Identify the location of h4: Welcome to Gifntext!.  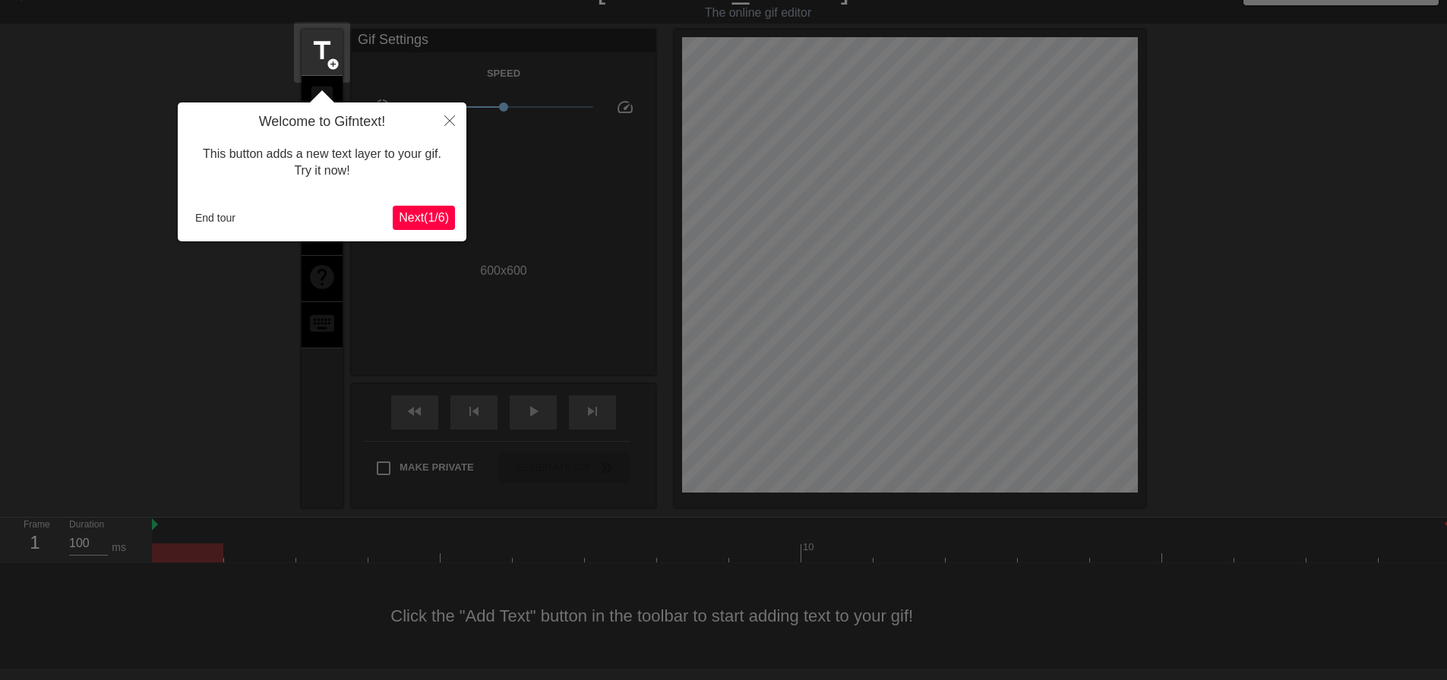
(322, 122).